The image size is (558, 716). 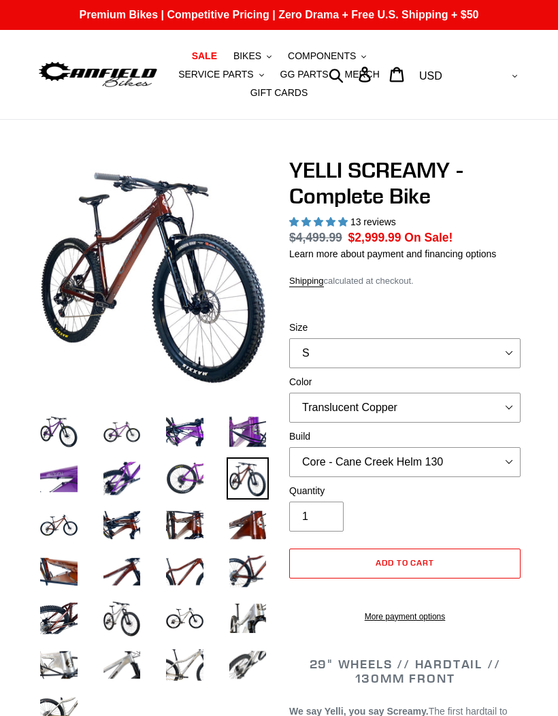 What do you see at coordinates (393, 254) in the screenshot?
I see `a: Learn more about payment and financing options` at bounding box center [393, 254].